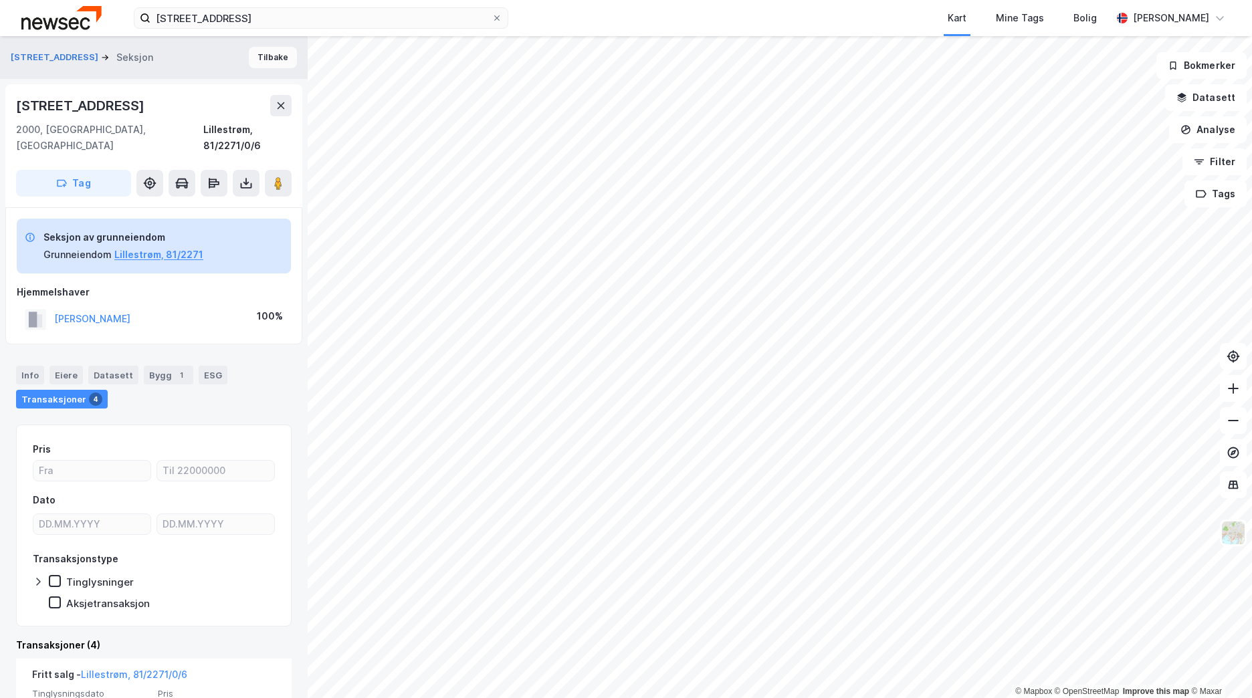 The width and height of the screenshot is (1252, 698). What do you see at coordinates (41, 449) in the screenshot?
I see `div: Pris` at bounding box center [41, 449].